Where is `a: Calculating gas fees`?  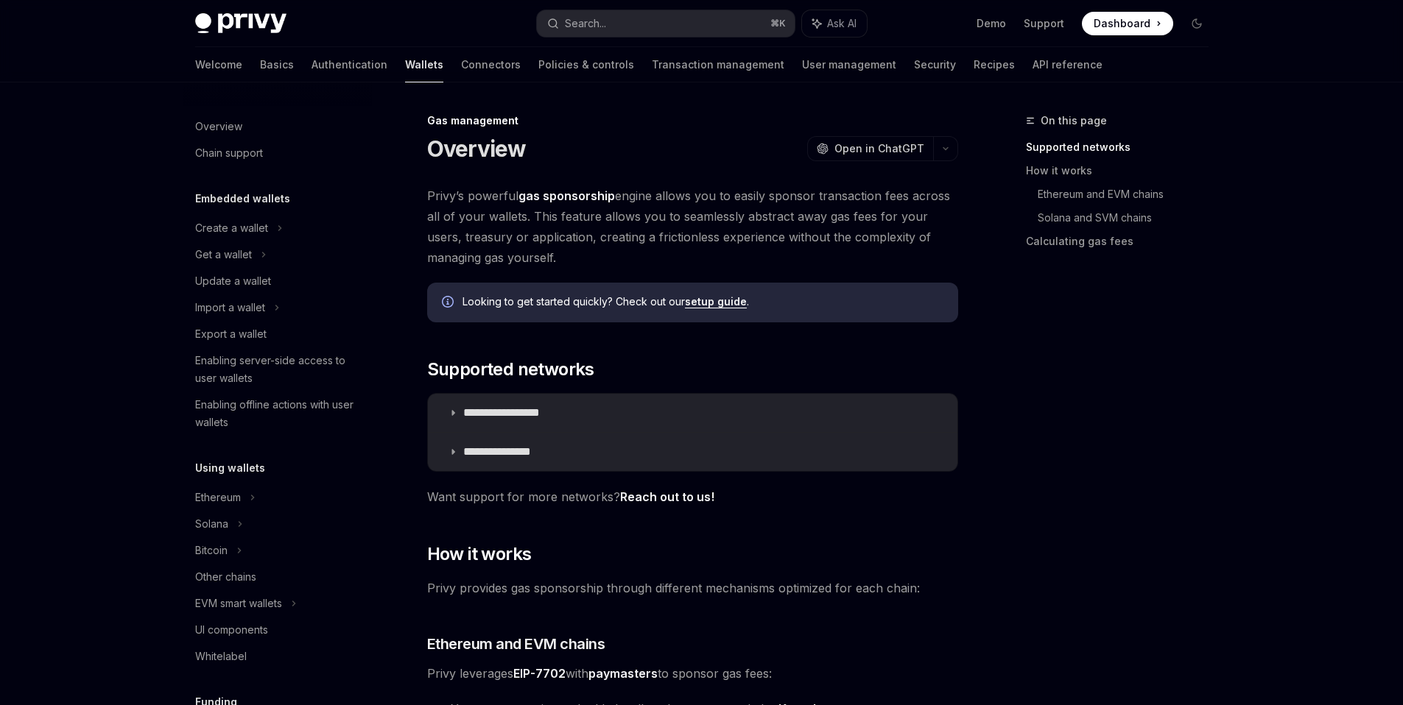 a: Calculating gas fees is located at coordinates (1123, 242).